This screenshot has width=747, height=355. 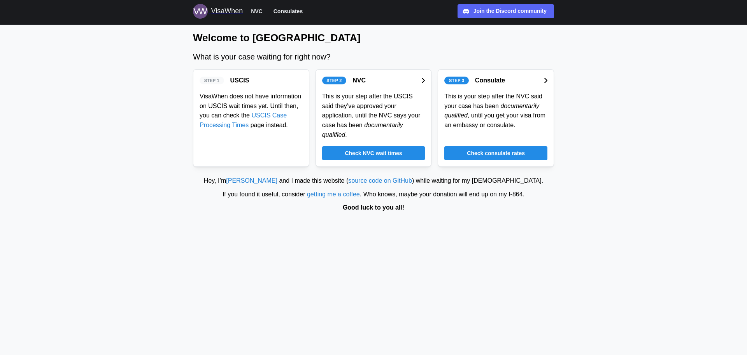 What do you see at coordinates (374, 116) in the screenshot?
I see `div: This is your step after the USCIS said they’ve approved your application, until the NVC says your...` at bounding box center [374, 116].